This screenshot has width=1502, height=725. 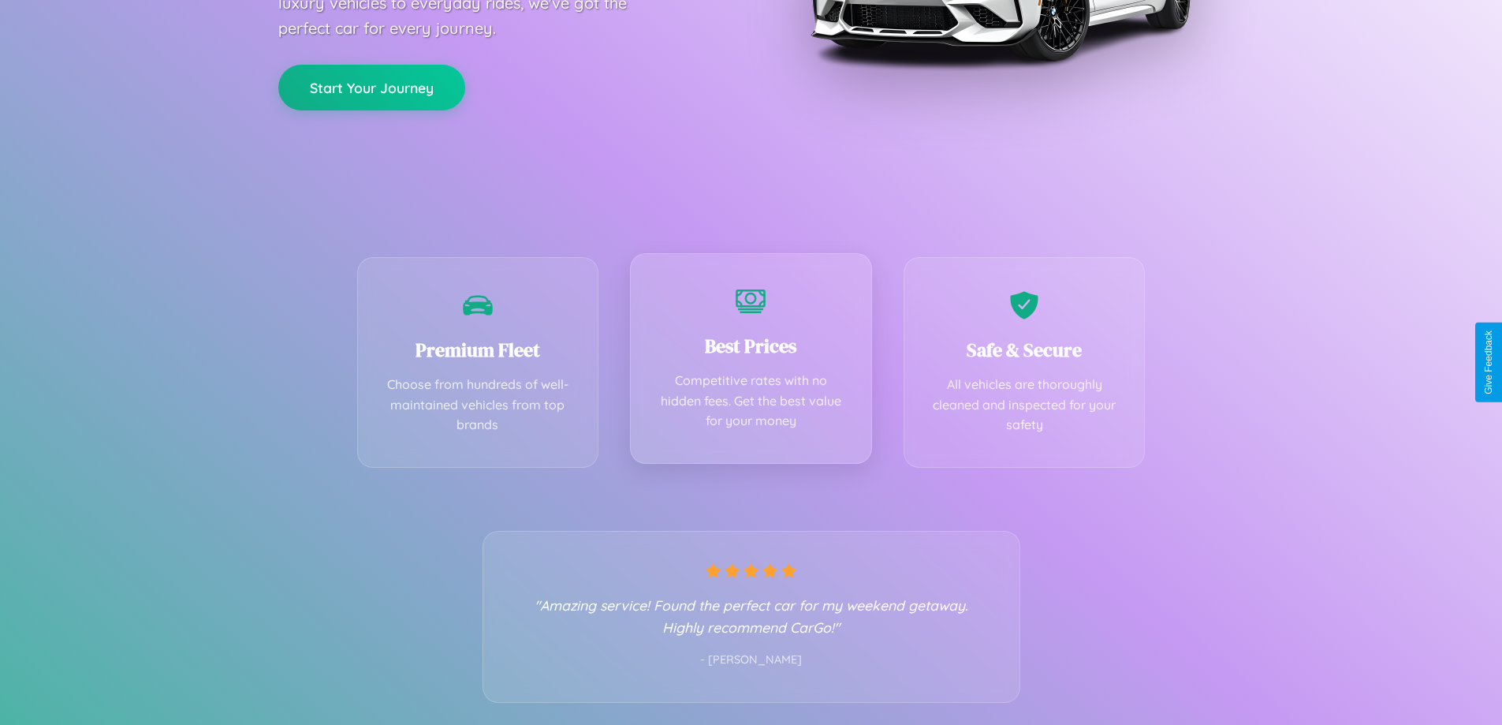 I want to click on p: Choose from hundreds of well-maintained vehicles from top brands, so click(x=478, y=405).